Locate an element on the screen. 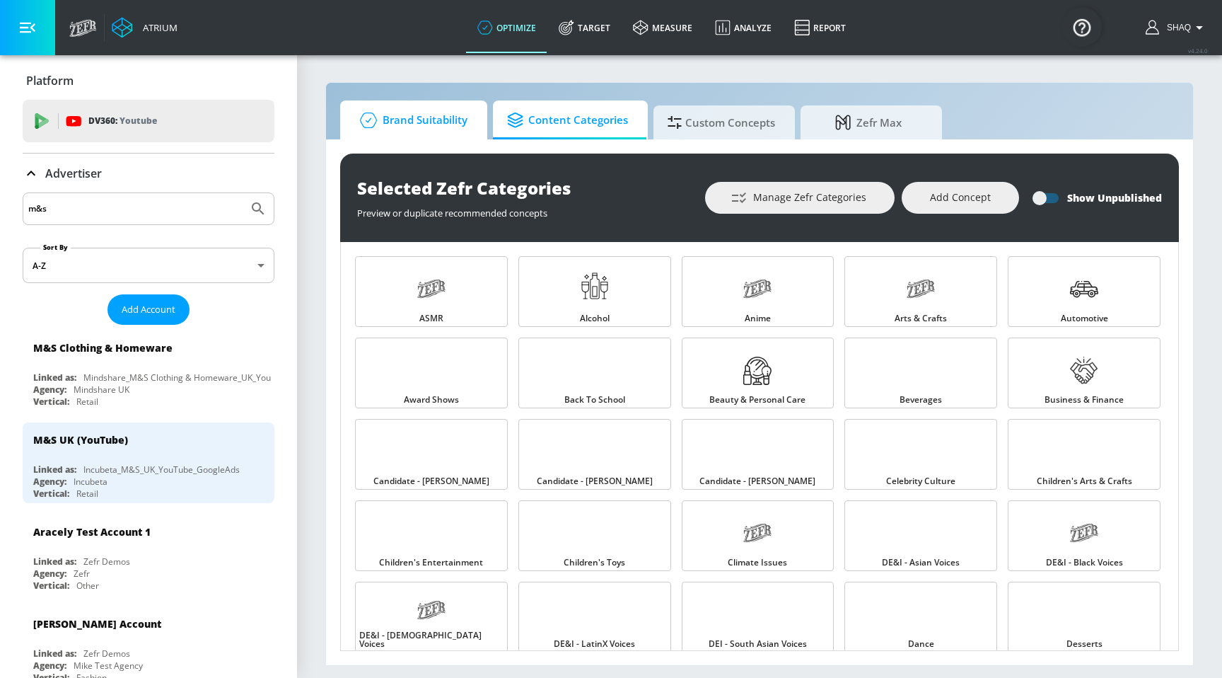 This screenshot has width=1222, height=678. div: Incubeta_M&S_UK_YouTube_GoogleAds is located at coordinates (161, 469).